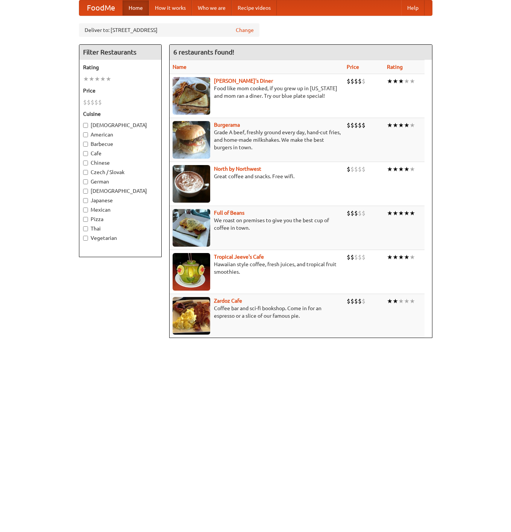 This screenshot has height=532, width=511. What do you see at coordinates (229, 213) in the screenshot?
I see `b: Full of Beans` at bounding box center [229, 213].